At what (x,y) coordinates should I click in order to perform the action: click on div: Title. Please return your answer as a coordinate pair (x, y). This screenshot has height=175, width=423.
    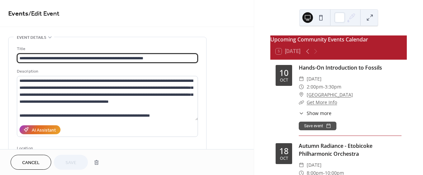
    Looking at the image, I should click on (107, 49).